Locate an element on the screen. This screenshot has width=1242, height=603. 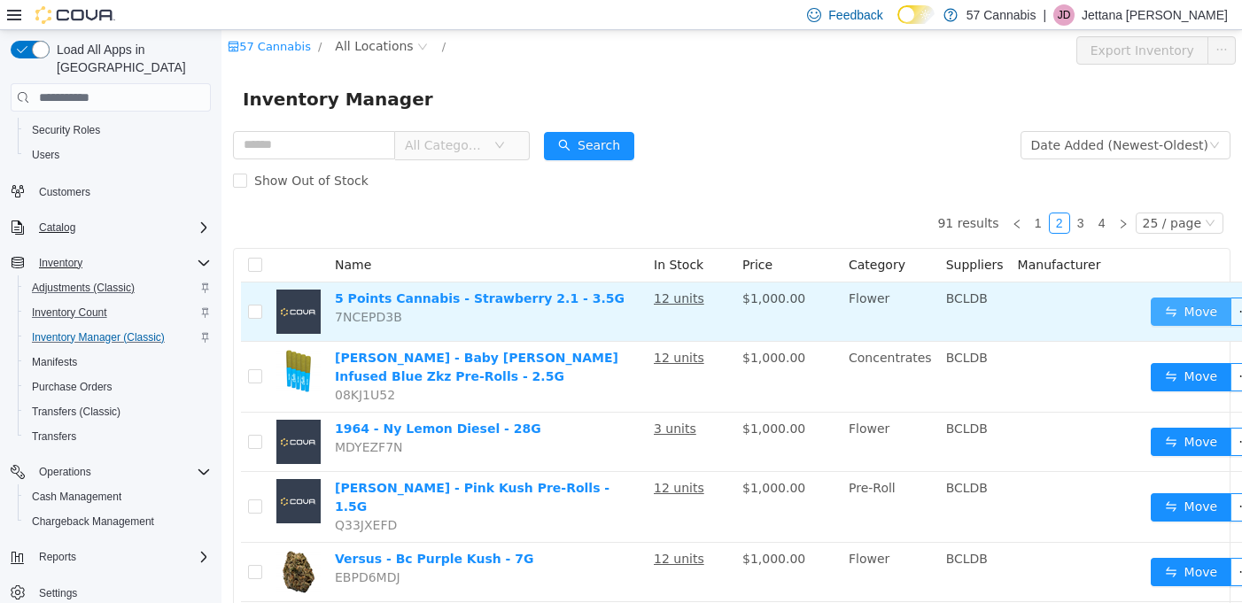
u: 3 units is located at coordinates (453, 399).